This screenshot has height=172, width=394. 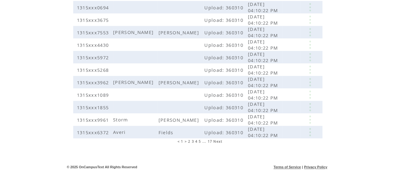 I want to click on a: Terms of Service, so click(x=287, y=167).